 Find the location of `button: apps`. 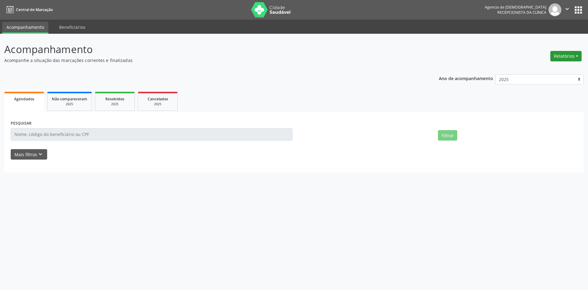

button: apps is located at coordinates (578, 10).